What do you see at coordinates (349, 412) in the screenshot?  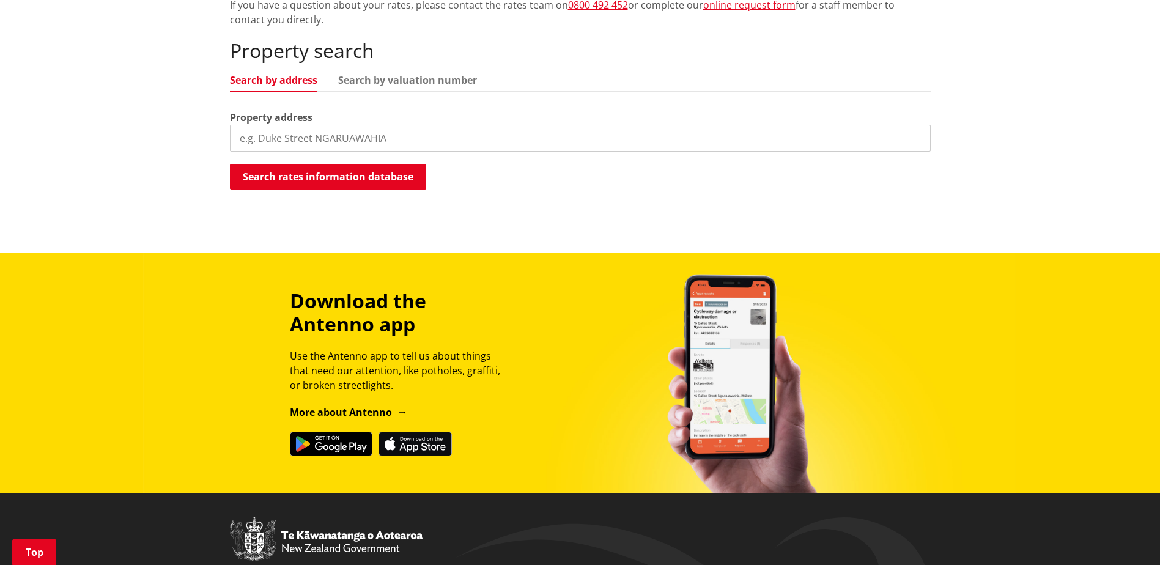 I see `a: More about Antenno` at bounding box center [349, 412].